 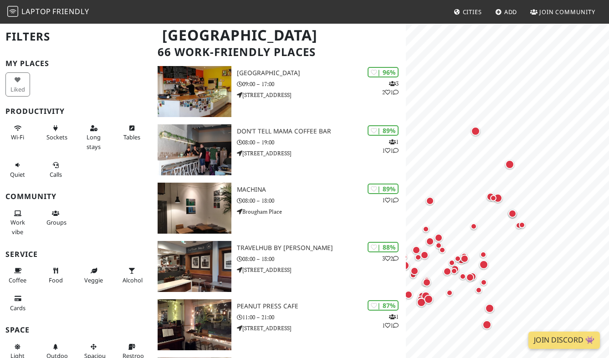 I want to click on div: | 96%, so click(x=383, y=72).